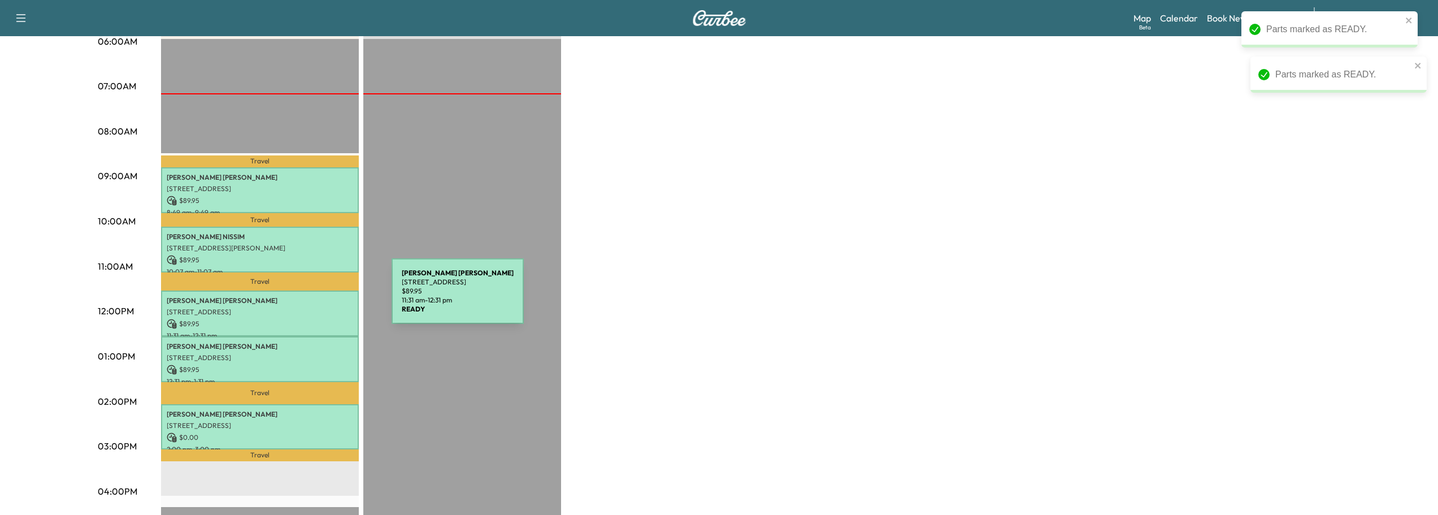  I want to click on p: 07:00AM, so click(117, 86).